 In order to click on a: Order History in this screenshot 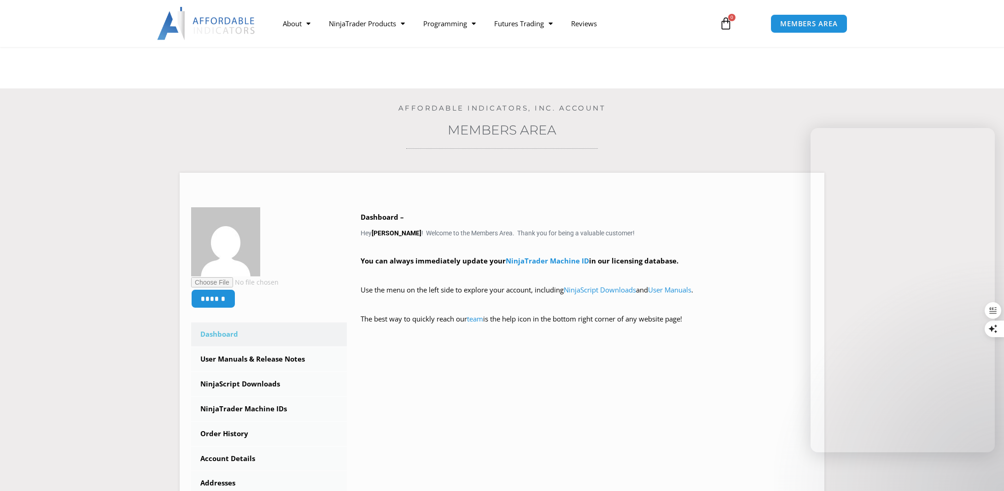, I will do `click(269, 434)`.